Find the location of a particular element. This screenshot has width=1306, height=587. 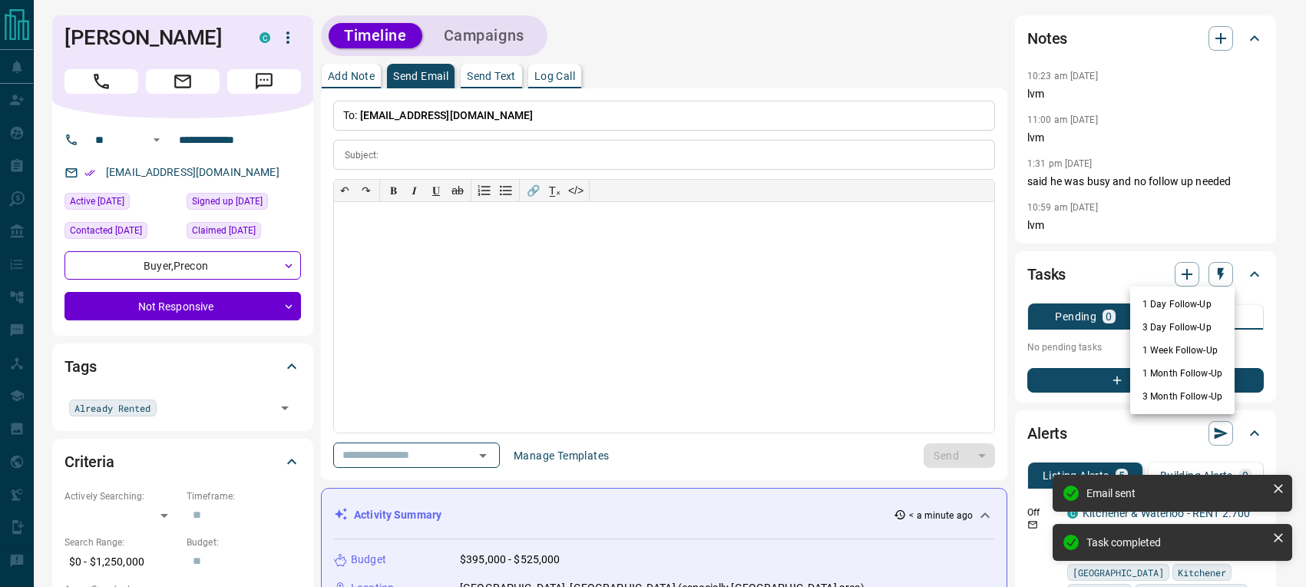

li: 1 Month Follow-Up is located at coordinates (1183, 373).